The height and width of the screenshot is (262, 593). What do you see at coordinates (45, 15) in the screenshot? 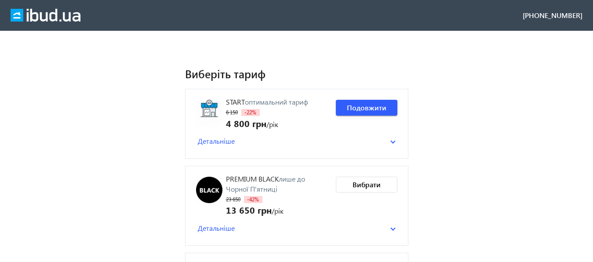
I see `img: ibud_full_logo_white.svg` at bounding box center [45, 15].